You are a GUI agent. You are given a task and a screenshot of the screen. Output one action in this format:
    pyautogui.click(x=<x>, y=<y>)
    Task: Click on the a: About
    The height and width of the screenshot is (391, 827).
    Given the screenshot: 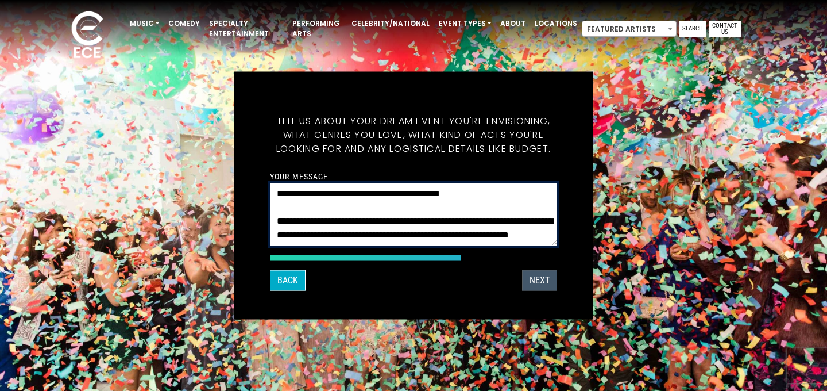 What is the action you would take?
    pyautogui.click(x=513, y=24)
    